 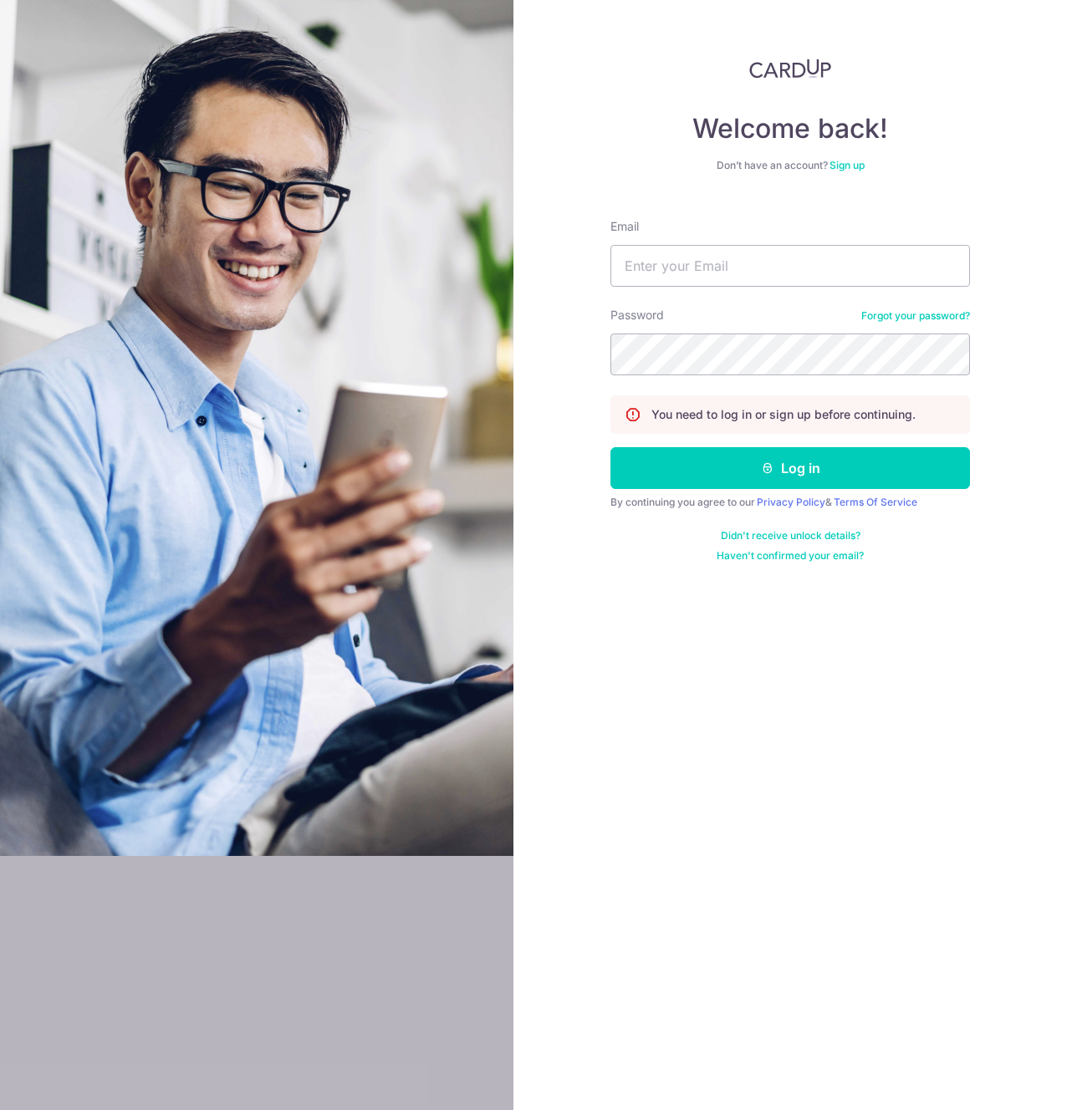 I want to click on label: Password, so click(x=637, y=315).